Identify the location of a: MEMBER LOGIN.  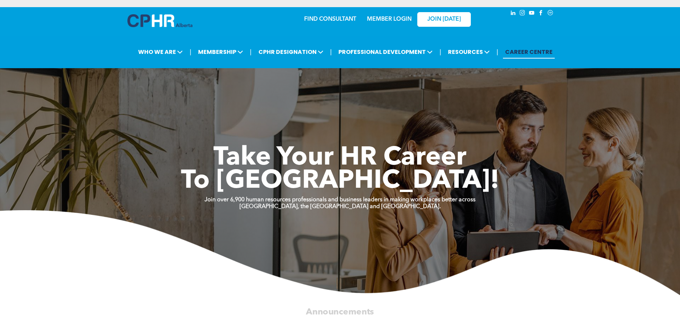
(389, 19).